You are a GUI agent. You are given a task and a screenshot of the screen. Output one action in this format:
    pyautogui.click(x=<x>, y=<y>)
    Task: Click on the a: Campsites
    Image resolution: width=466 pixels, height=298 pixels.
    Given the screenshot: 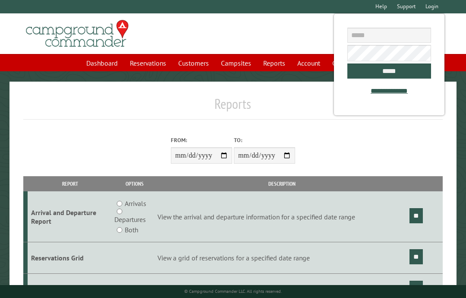 What is the action you would take?
    pyautogui.click(x=236, y=63)
    